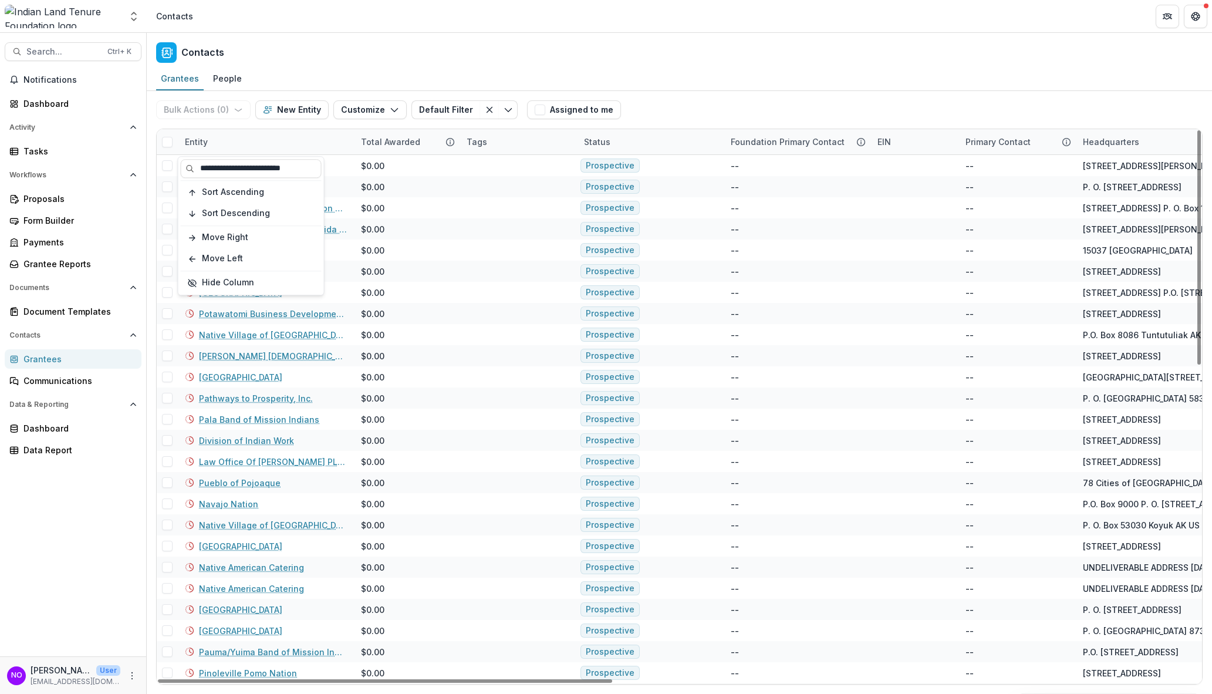 The image size is (1212, 694). What do you see at coordinates (132, 676) in the screenshot?
I see `button: More` at bounding box center [132, 676].